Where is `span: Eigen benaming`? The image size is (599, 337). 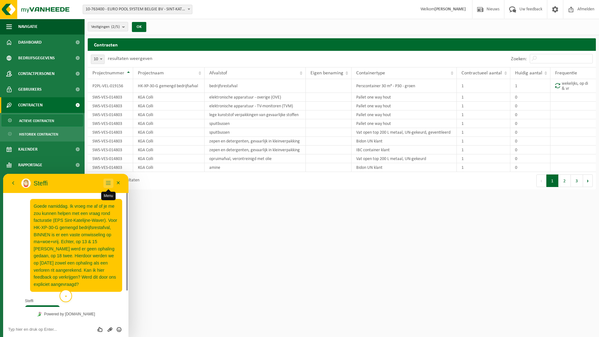 span: Eigen benaming is located at coordinates (327, 73).